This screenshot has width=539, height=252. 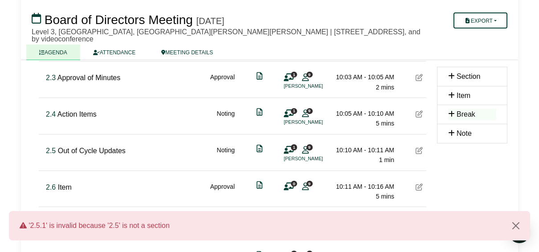 I want to click on span: Board of Directors Meeting, so click(x=119, y=20).